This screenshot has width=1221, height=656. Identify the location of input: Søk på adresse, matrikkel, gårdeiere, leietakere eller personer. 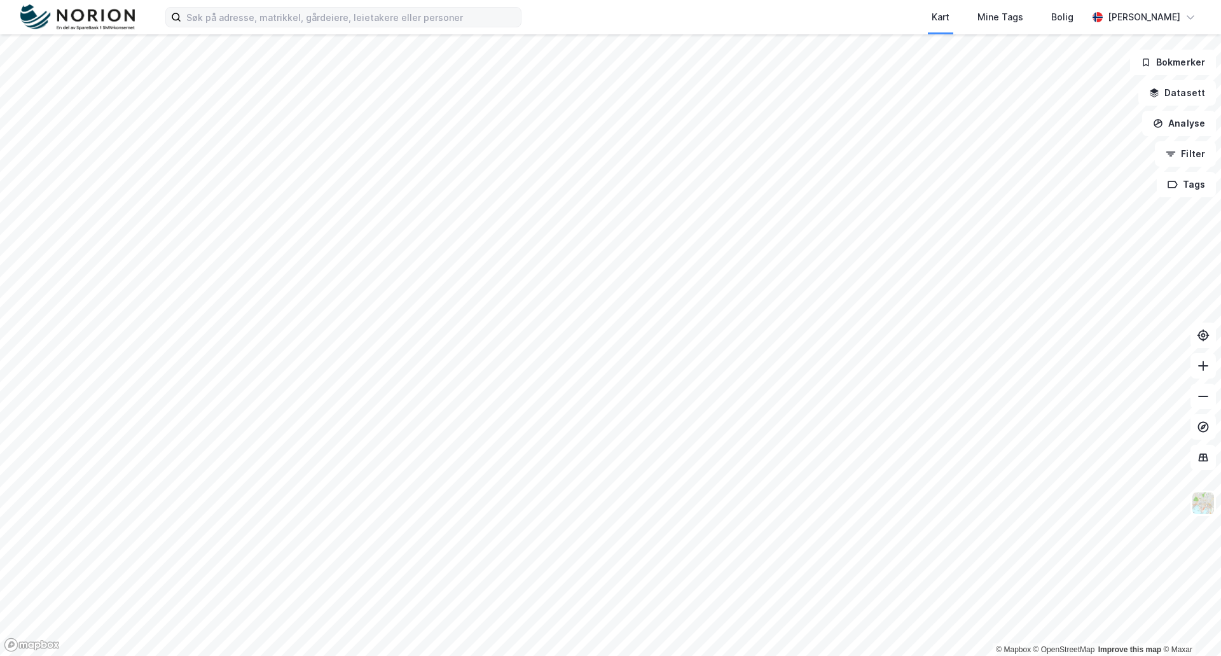
(351, 17).